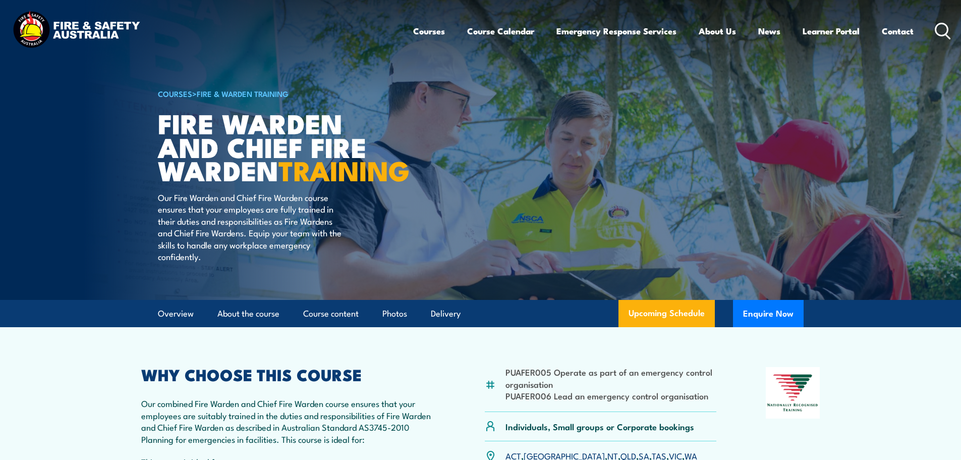  Describe the element at coordinates (500, 31) in the screenshot. I see `a: Course Calendar` at that location.